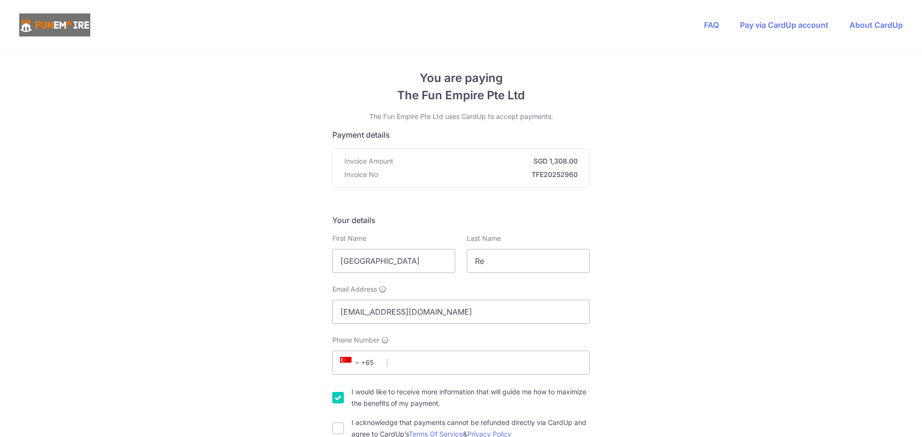  What do you see at coordinates (528, 261) in the screenshot?
I see `input: Last name` at bounding box center [528, 261].